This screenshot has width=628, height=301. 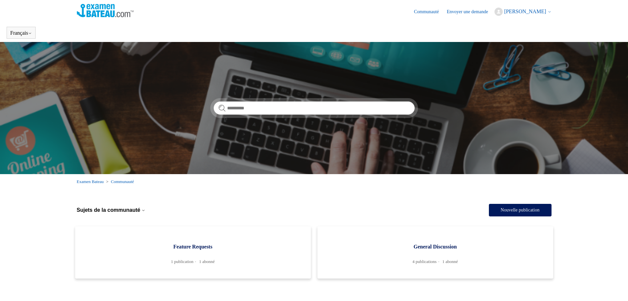 What do you see at coordinates (91, 181) in the screenshot?
I see `li: Examen Bateau` at bounding box center [91, 181].